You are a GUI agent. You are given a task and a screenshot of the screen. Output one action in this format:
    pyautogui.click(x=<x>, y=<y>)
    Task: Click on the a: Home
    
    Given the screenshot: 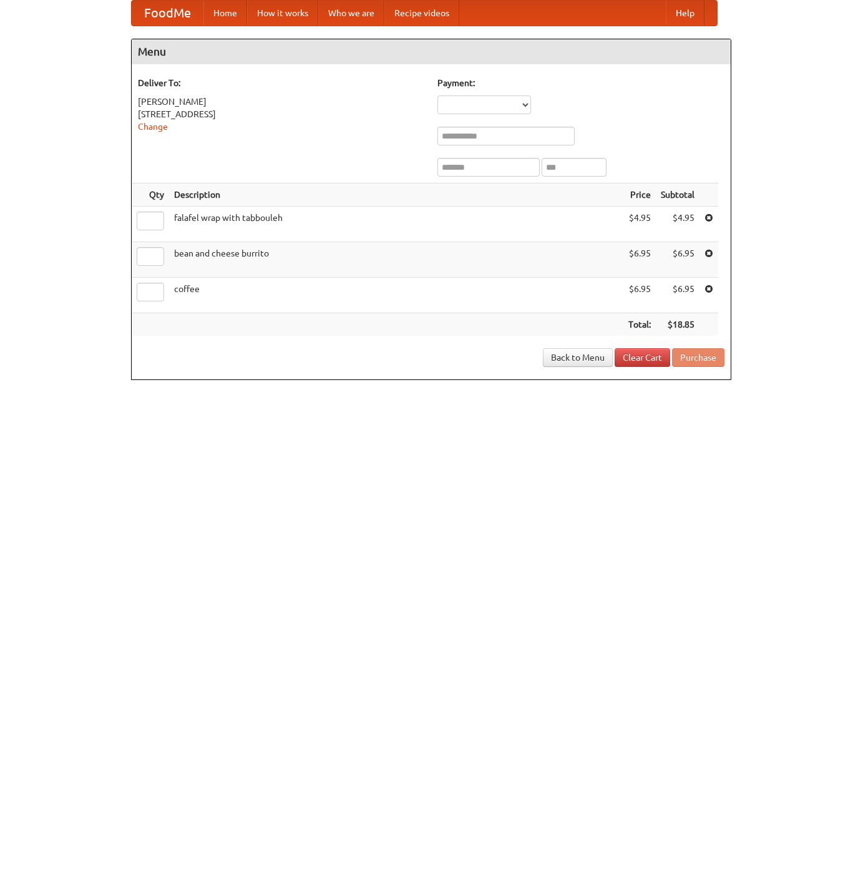 What is the action you would take?
    pyautogui.click(x=225, y=13)
    